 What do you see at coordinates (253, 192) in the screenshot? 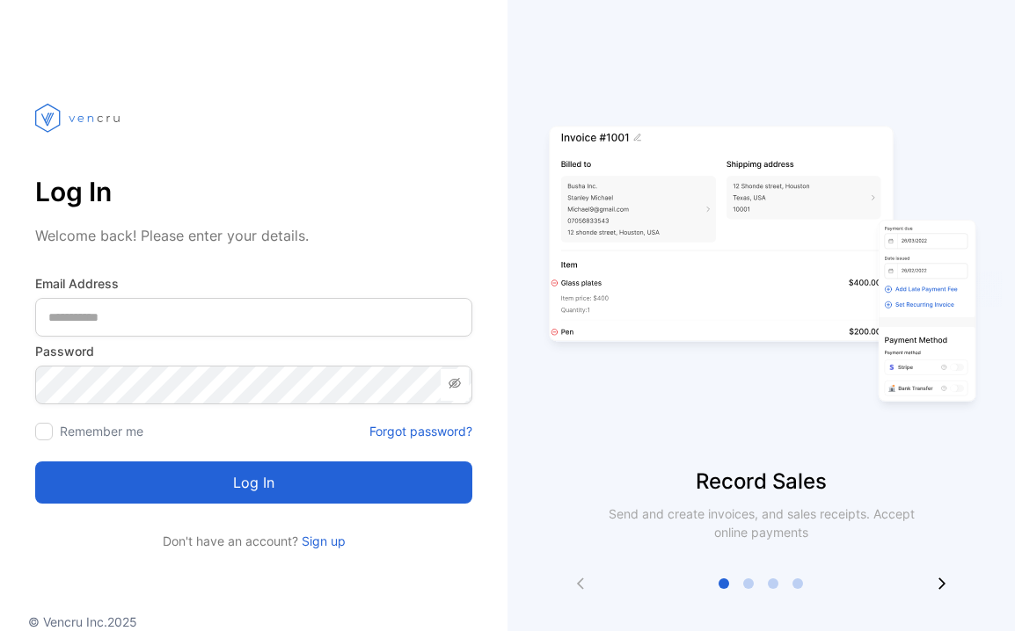
I see `p: Log In` at bounding box center [253, 192].